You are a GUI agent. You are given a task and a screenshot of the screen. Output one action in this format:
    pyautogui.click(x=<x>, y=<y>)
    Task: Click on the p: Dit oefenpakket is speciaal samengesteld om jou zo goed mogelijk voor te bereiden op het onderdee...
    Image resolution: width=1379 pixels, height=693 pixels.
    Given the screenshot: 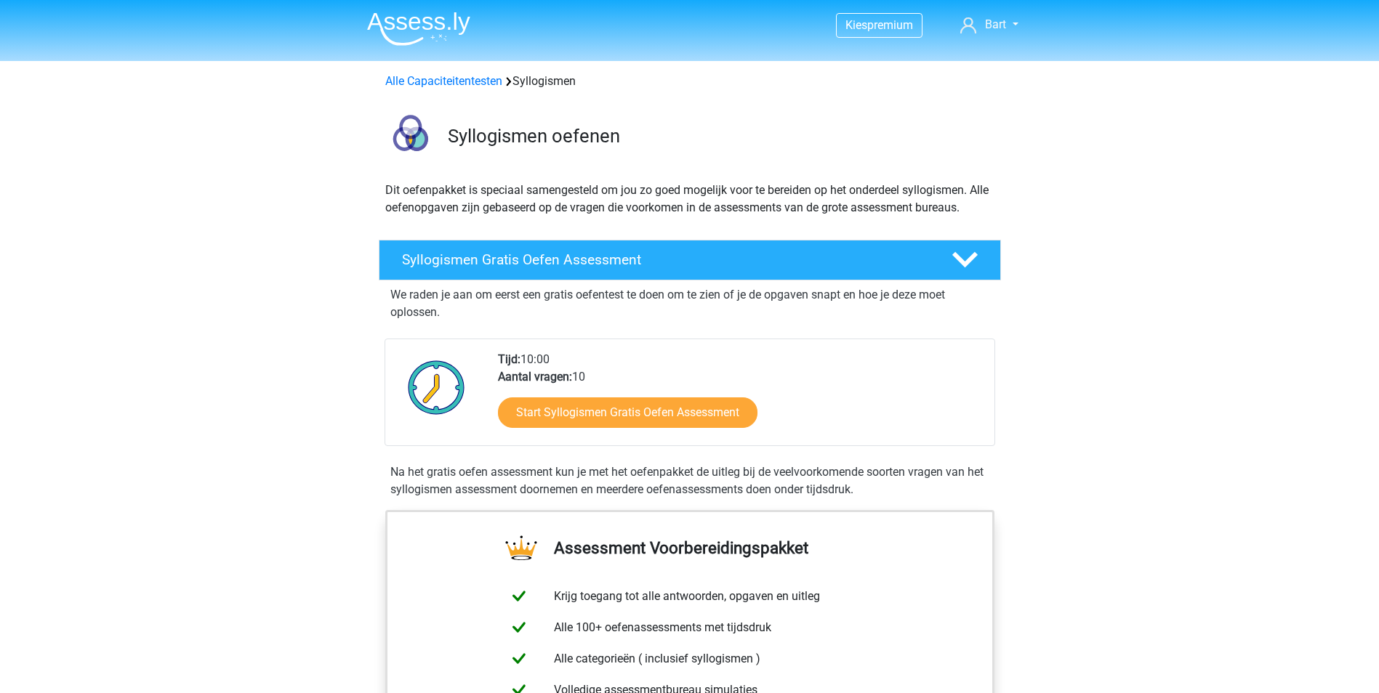 What is the action you would take?
    pyautogui.click(x=690, y=199)
    